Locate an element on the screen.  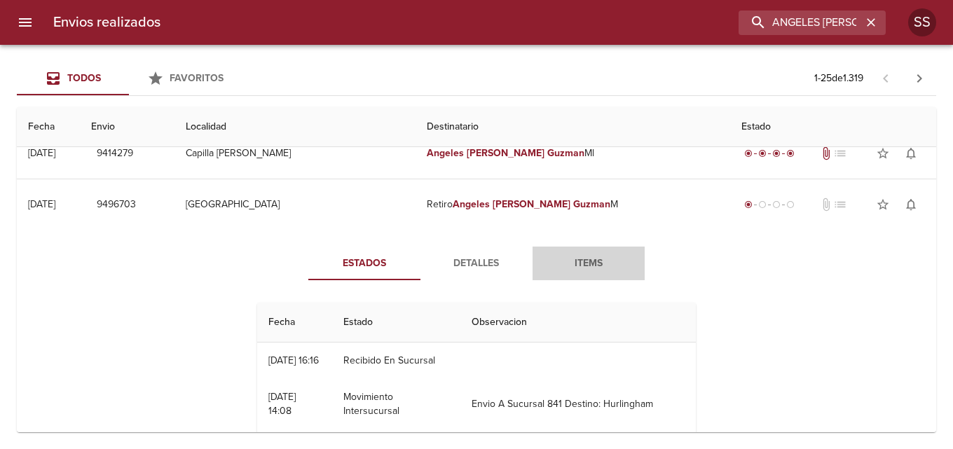
span: Tiene documentos adjuntos is located at coordinates (826, 153).